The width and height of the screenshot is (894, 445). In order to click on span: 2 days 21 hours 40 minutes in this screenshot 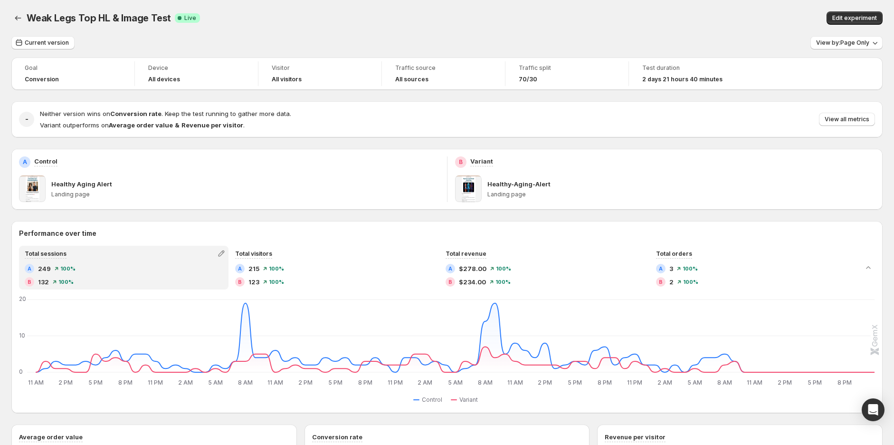, I will do `click(682, 79)`.